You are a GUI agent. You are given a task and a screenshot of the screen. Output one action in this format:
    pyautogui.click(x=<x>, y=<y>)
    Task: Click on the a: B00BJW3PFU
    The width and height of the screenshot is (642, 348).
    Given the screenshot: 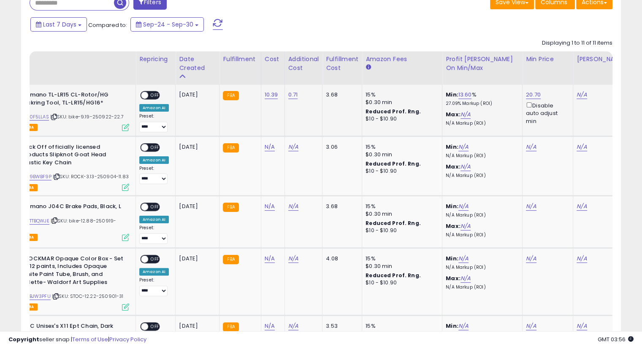 What is the action you would take?
    pyautogui.click(x=35, y=297)
    